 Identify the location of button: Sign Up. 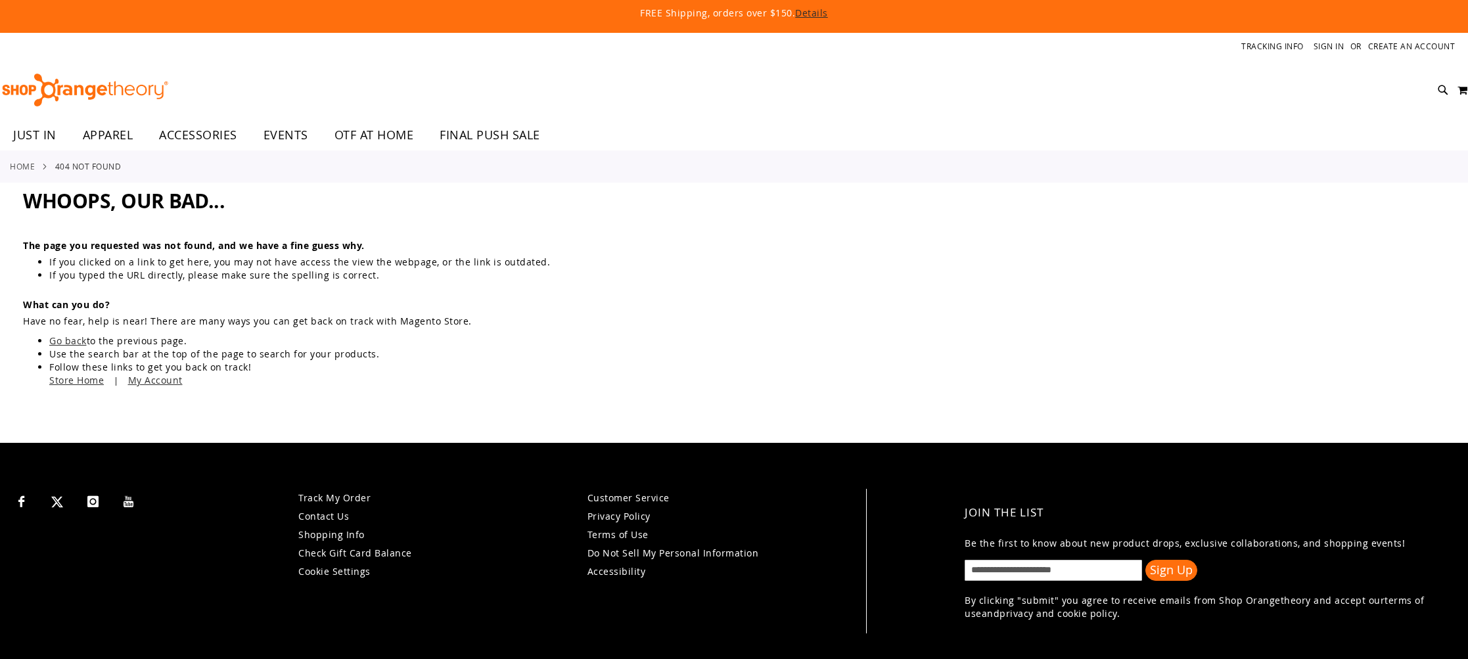
(1171, 571).